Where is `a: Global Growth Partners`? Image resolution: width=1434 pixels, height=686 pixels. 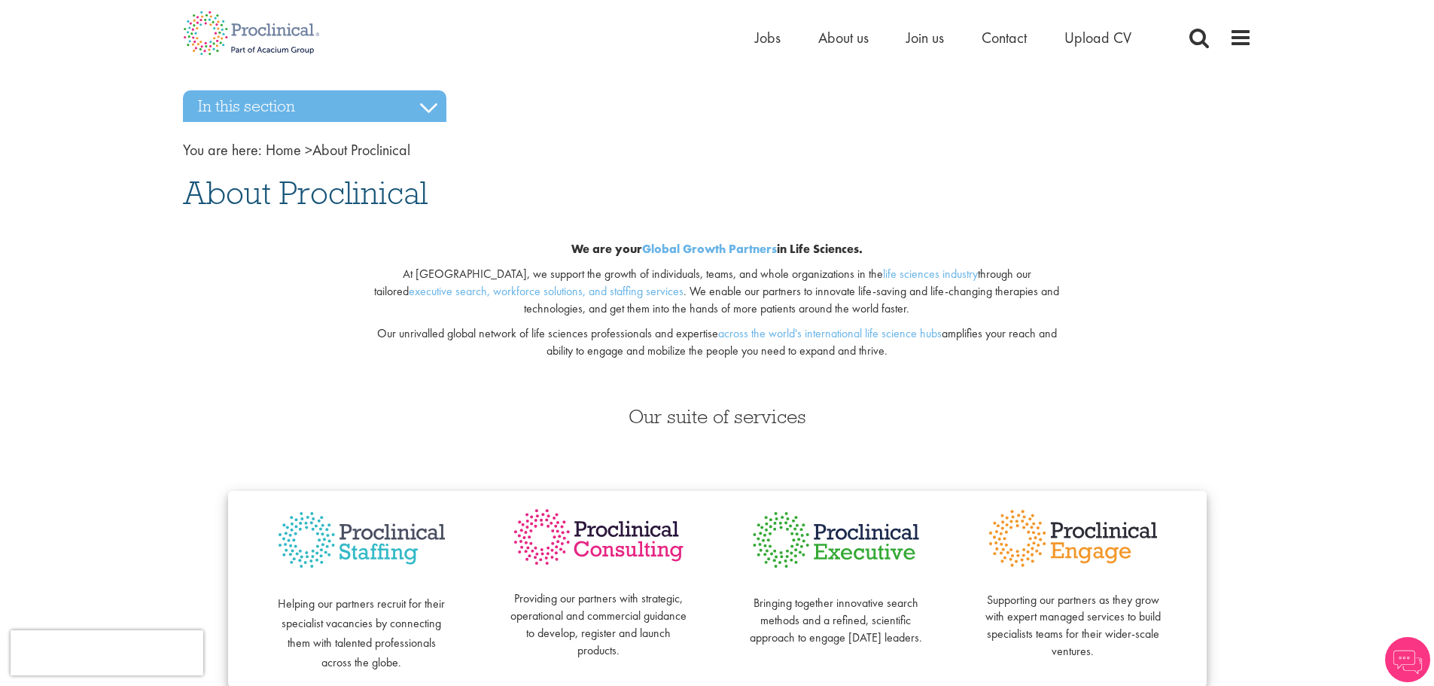 a: Global Growth Partners is located at coordinates (709, 248).